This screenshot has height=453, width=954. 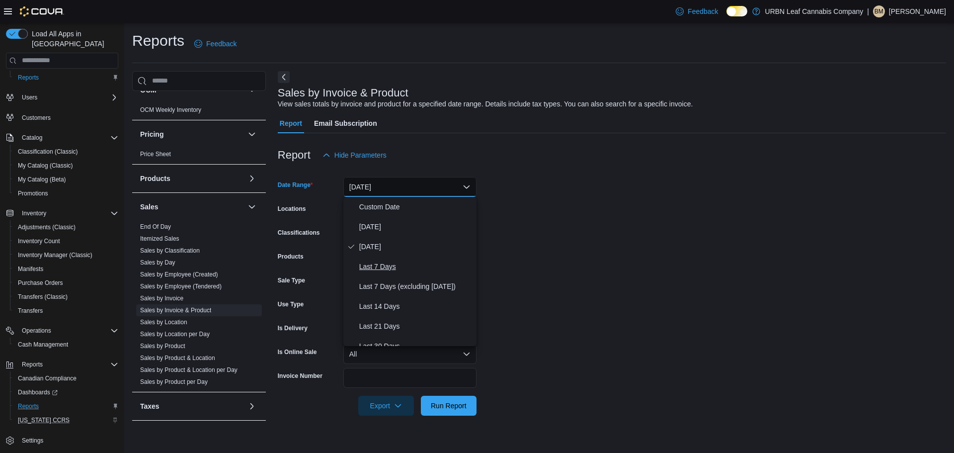 What do you see at coordinates (343, 93) in the screenshot?
I see `h3: Sales by Invoice & Product` at bounding box center [343, 93].